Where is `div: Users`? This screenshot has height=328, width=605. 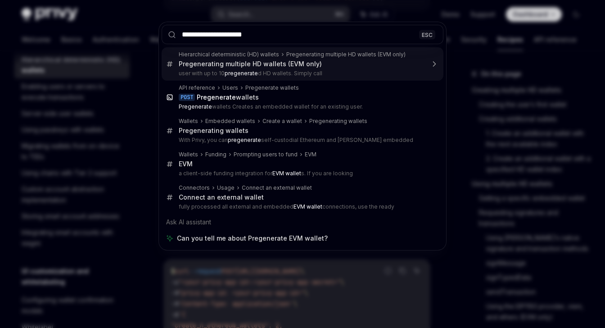
div: Users is located at coordinates (230, 88).